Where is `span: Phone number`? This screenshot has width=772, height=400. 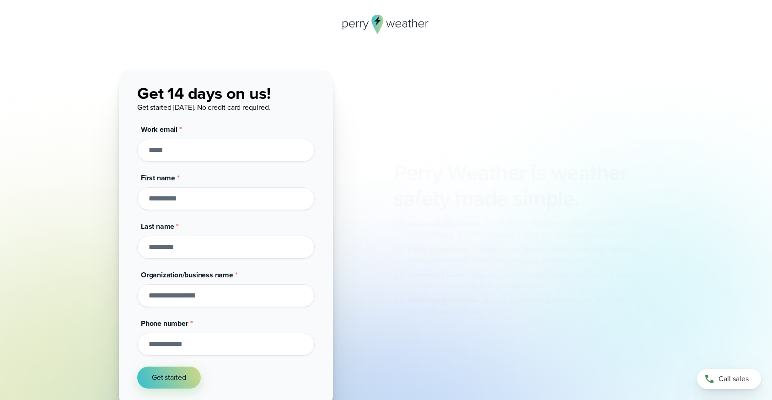
span: Phone number is located at coordinates (165, 323).